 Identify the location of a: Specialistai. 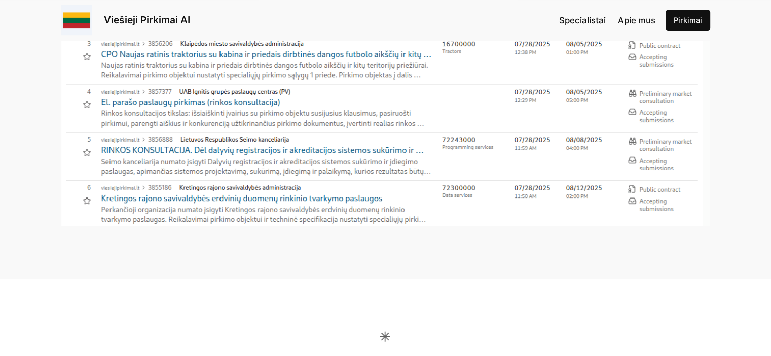
(582, 20).